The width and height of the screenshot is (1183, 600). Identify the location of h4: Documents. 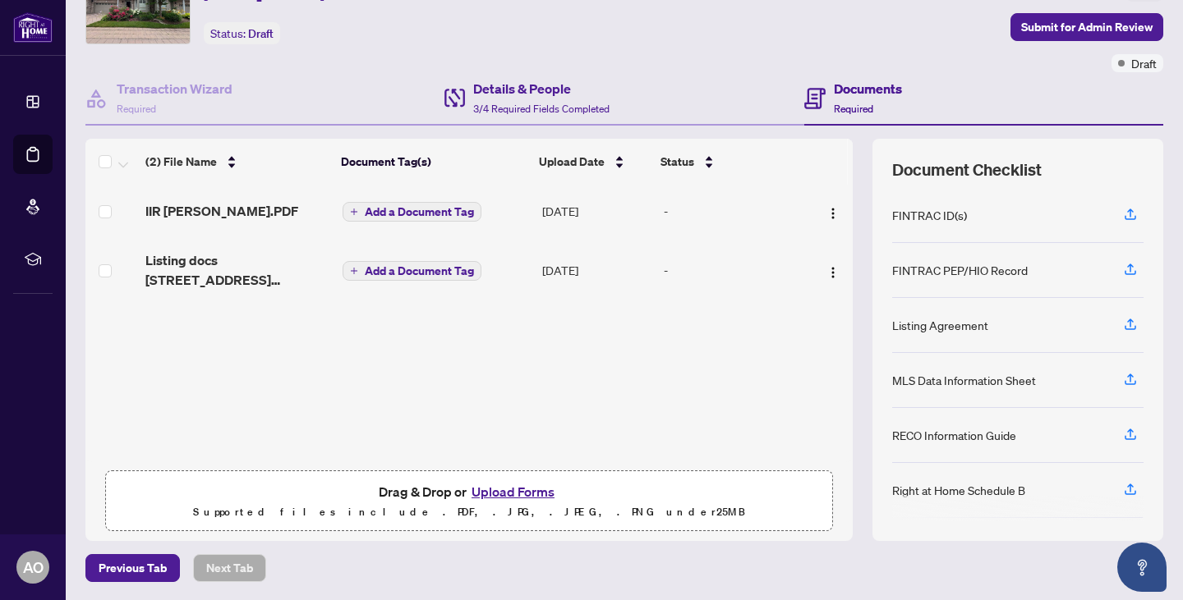
(867, 89).